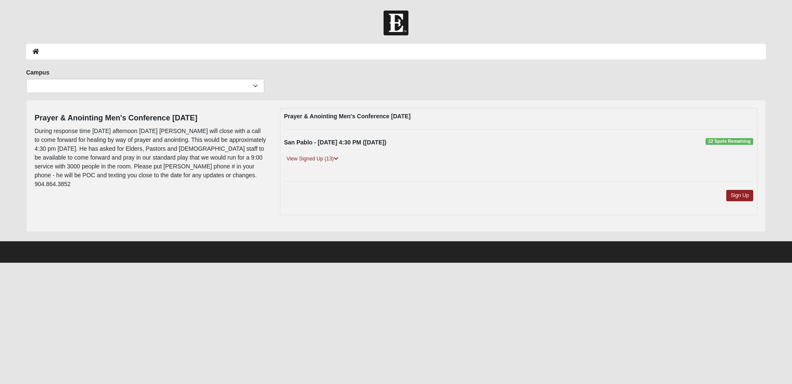  I want to click on img: Church of Eleven22 Logo, so click(396, 23).